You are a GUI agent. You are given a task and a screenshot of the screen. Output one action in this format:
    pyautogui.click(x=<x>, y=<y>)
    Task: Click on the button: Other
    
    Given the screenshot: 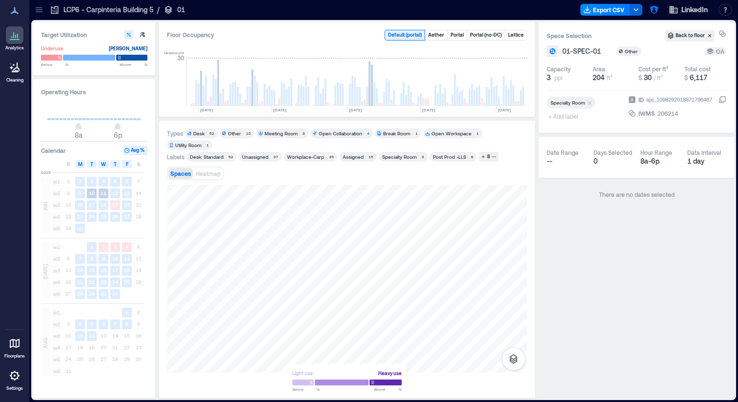 What is the action you would take?
    pyautogui.click(x=635, y=51)
    